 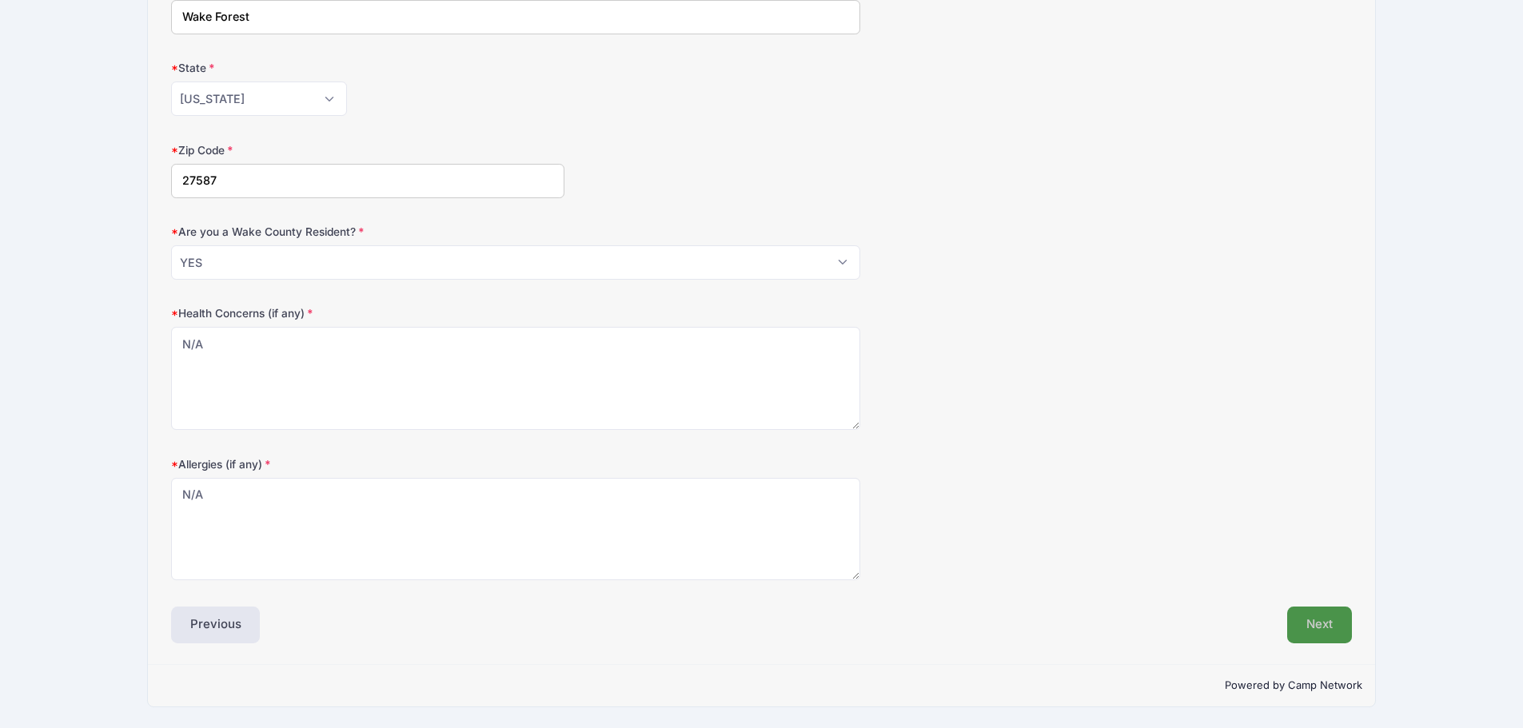 I want to click on label: Zip Code, so click(x=368, y=150).